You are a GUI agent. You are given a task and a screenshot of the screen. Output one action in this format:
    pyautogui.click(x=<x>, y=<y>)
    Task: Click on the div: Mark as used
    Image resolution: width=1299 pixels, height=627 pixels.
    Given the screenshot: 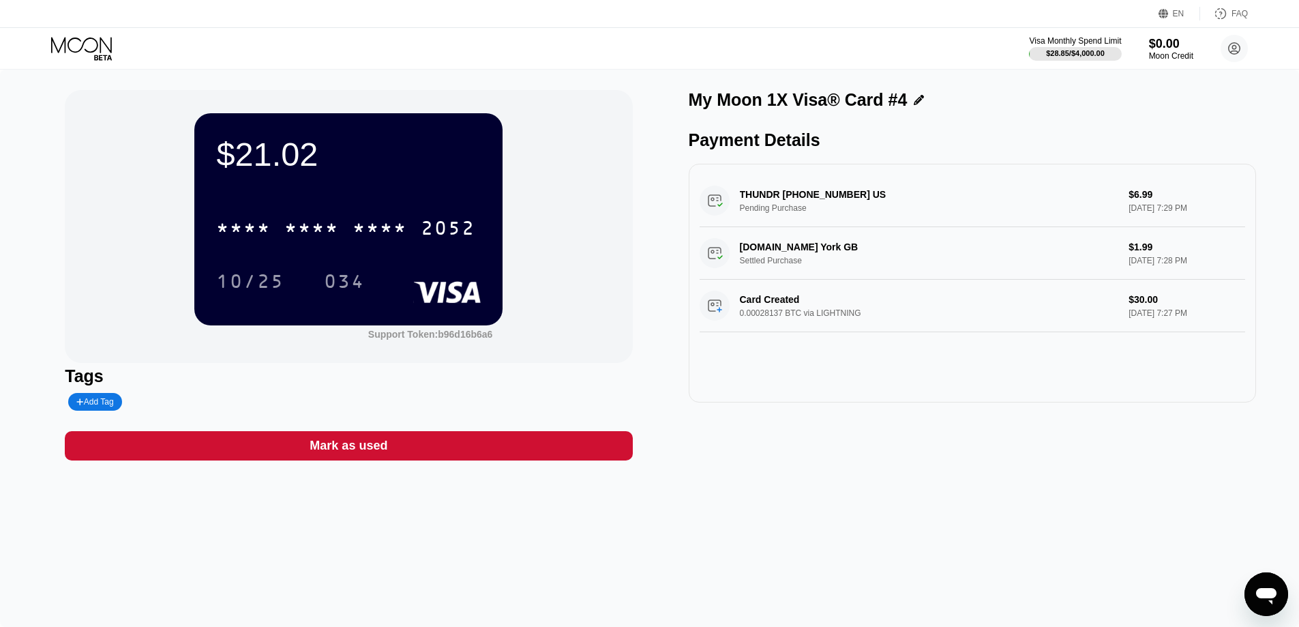 What is the action you would take?
    pyautogui.click(x=349, y=445)
    